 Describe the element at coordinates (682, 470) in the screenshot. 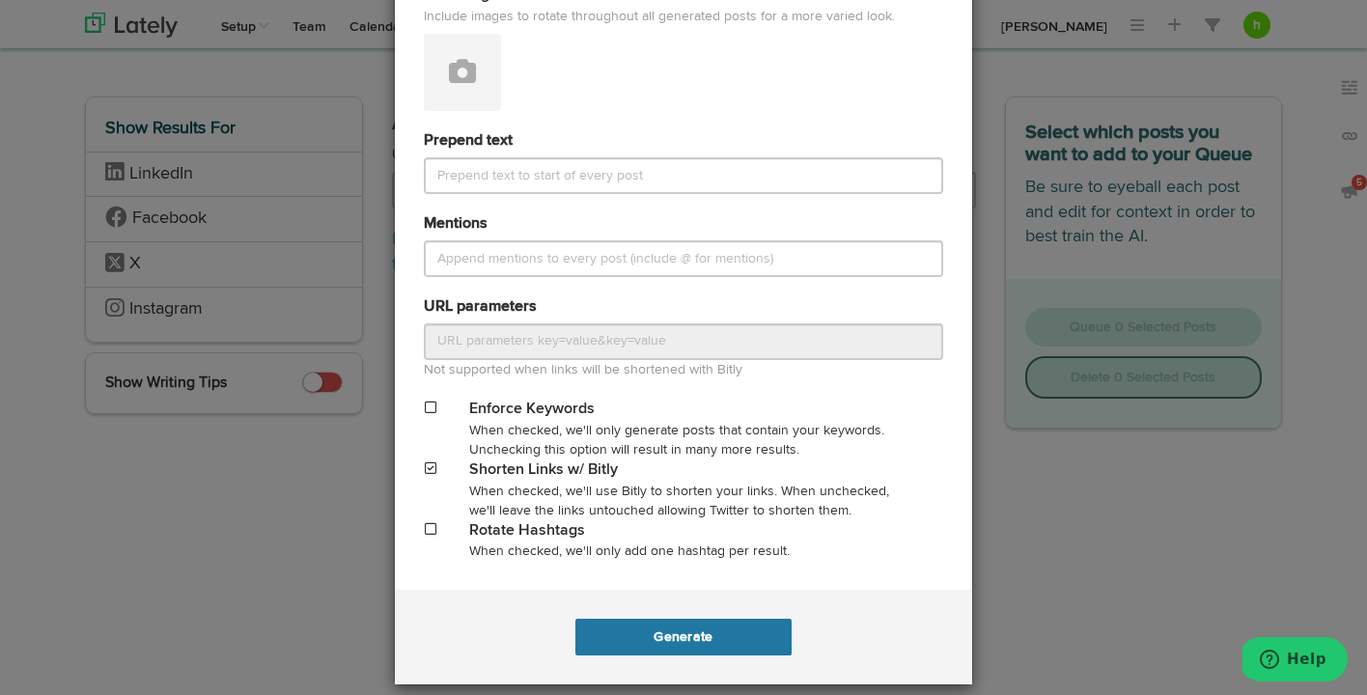

I see `div: Shorten Links w/ Bitly` at that location.